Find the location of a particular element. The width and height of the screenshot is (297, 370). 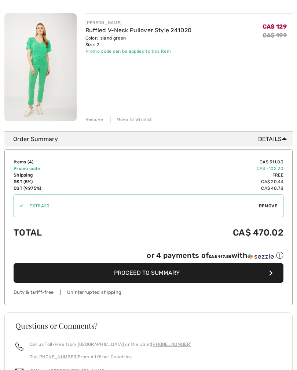

span: 4 is located at coordinates (30, 162).